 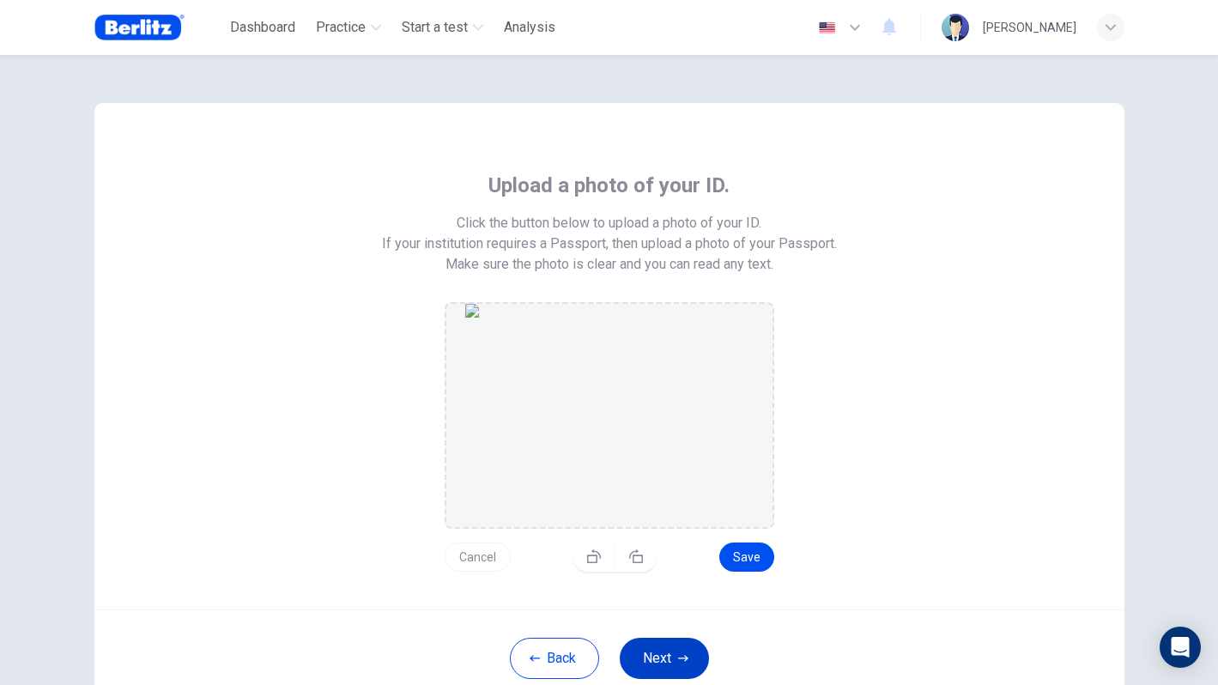 I want to click on img: en, so click(x=827, y=27).